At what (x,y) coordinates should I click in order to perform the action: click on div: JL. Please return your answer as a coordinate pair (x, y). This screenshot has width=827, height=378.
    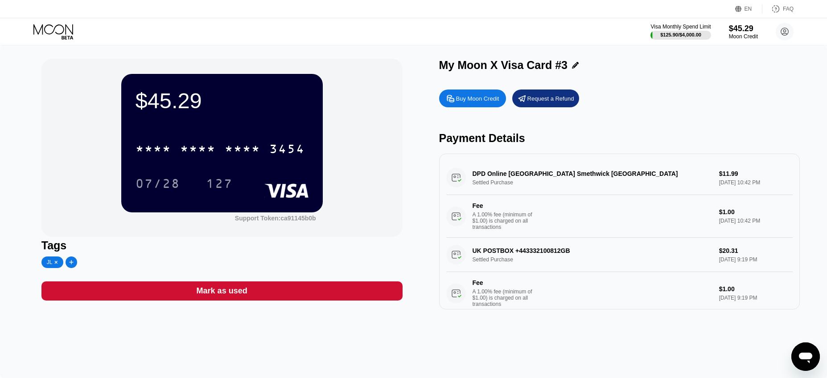
    Looking at the image, I should click on (49, 263).